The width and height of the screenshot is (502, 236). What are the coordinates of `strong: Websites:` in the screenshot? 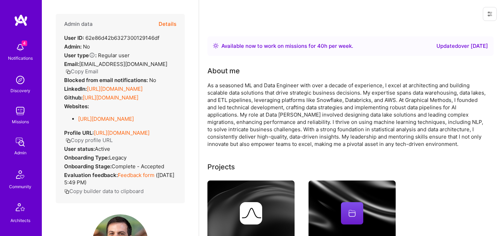 It's located at (76, 106).